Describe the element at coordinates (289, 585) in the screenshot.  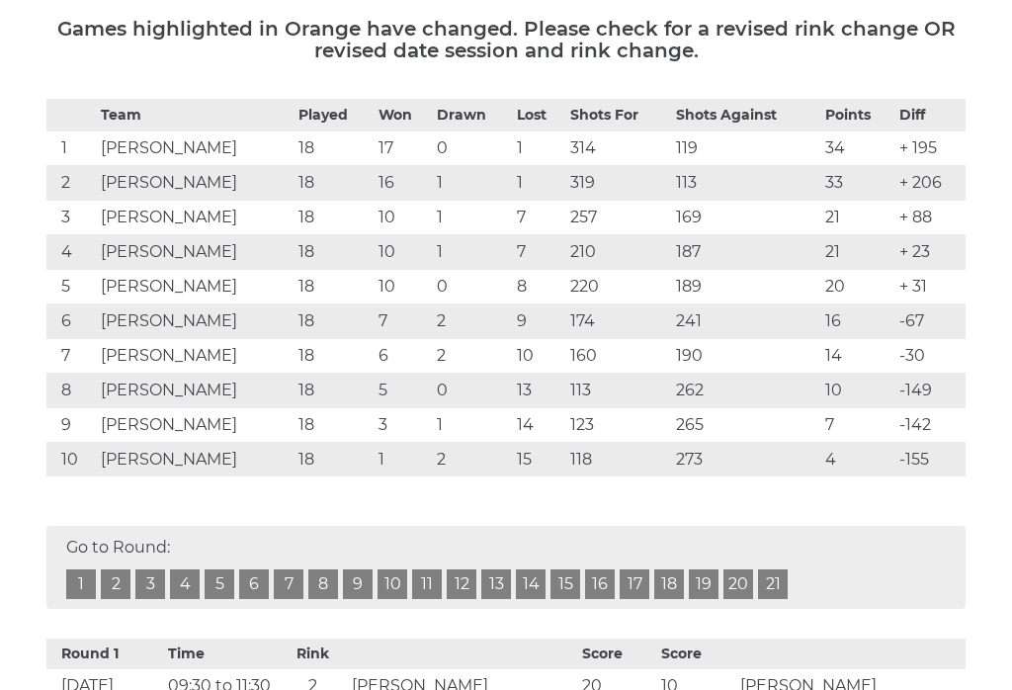
I see `a: 7` at that location.